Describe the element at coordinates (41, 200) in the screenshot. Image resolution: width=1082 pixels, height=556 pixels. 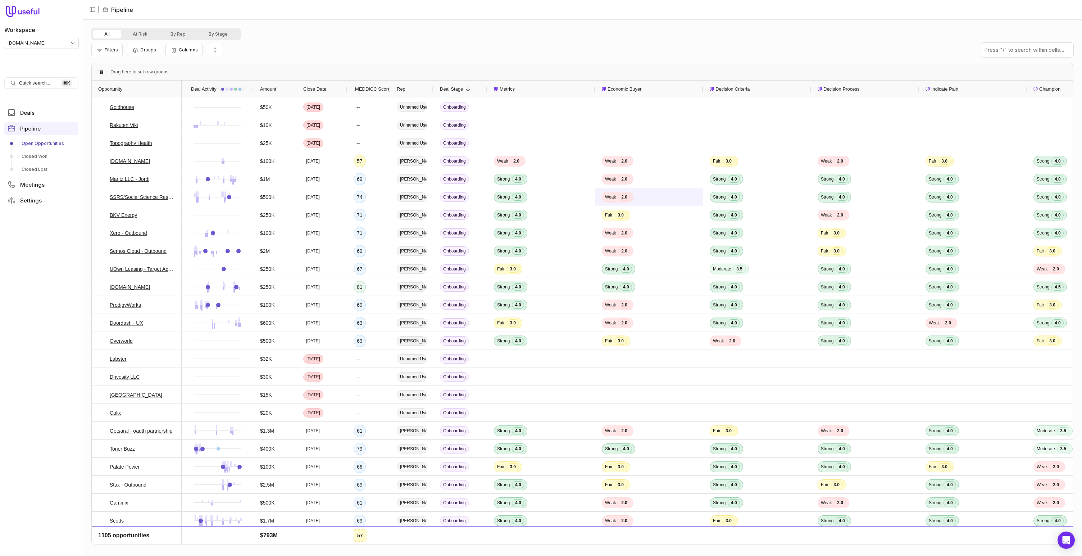
I see `a: Settings` at that location.